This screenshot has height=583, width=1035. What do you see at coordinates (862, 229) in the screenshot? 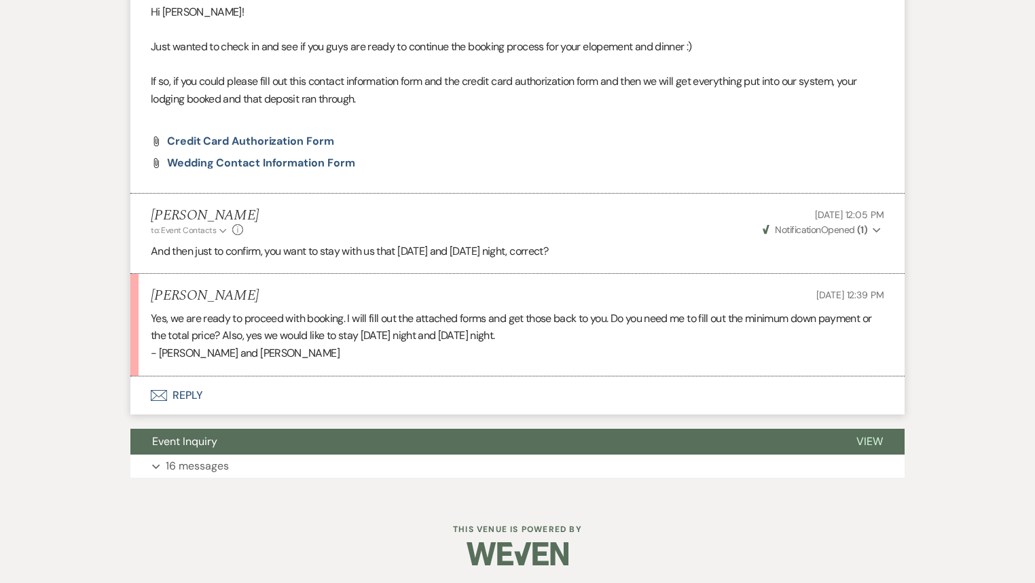
I see `strong: ( 1 )` at bounding box center [862, 229].